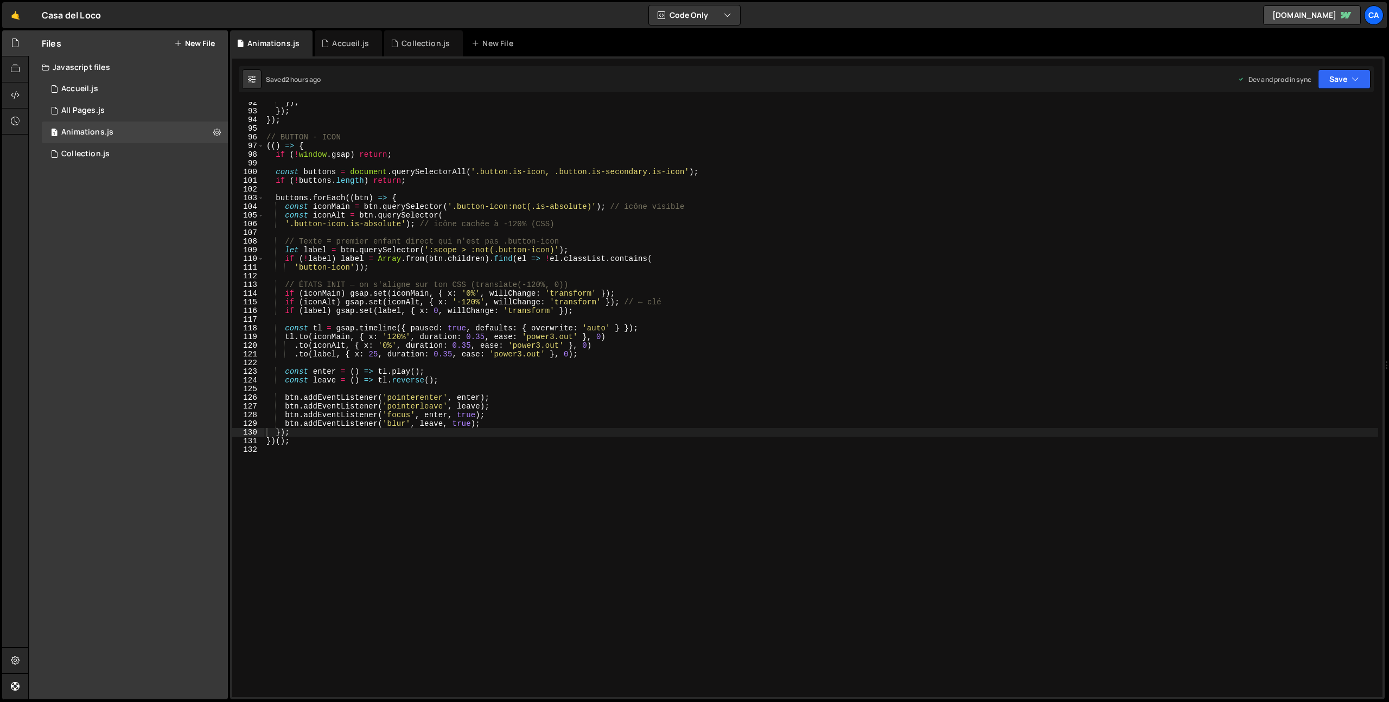 The width and height of the screenshot is (1389, 702). What do you see at coordinates (248, 406) in the screenshot?
I see `div: 127` at bounding box center [248, 406].